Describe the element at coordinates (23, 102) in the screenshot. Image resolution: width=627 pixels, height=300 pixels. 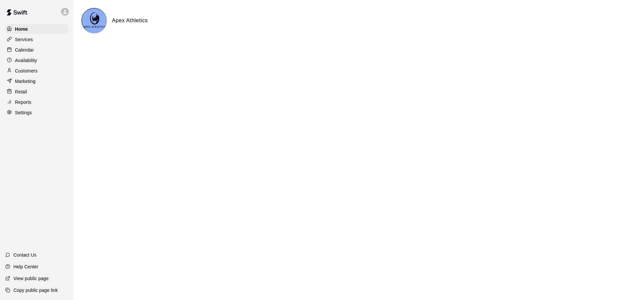
I see `p: Reports` at that location.